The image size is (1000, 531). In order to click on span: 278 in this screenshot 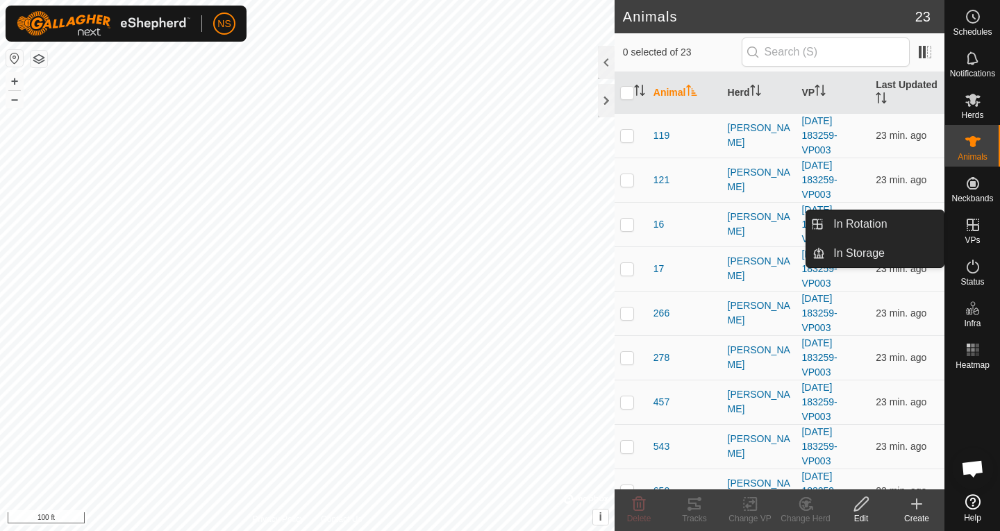, I will do `click(661, 358)`.